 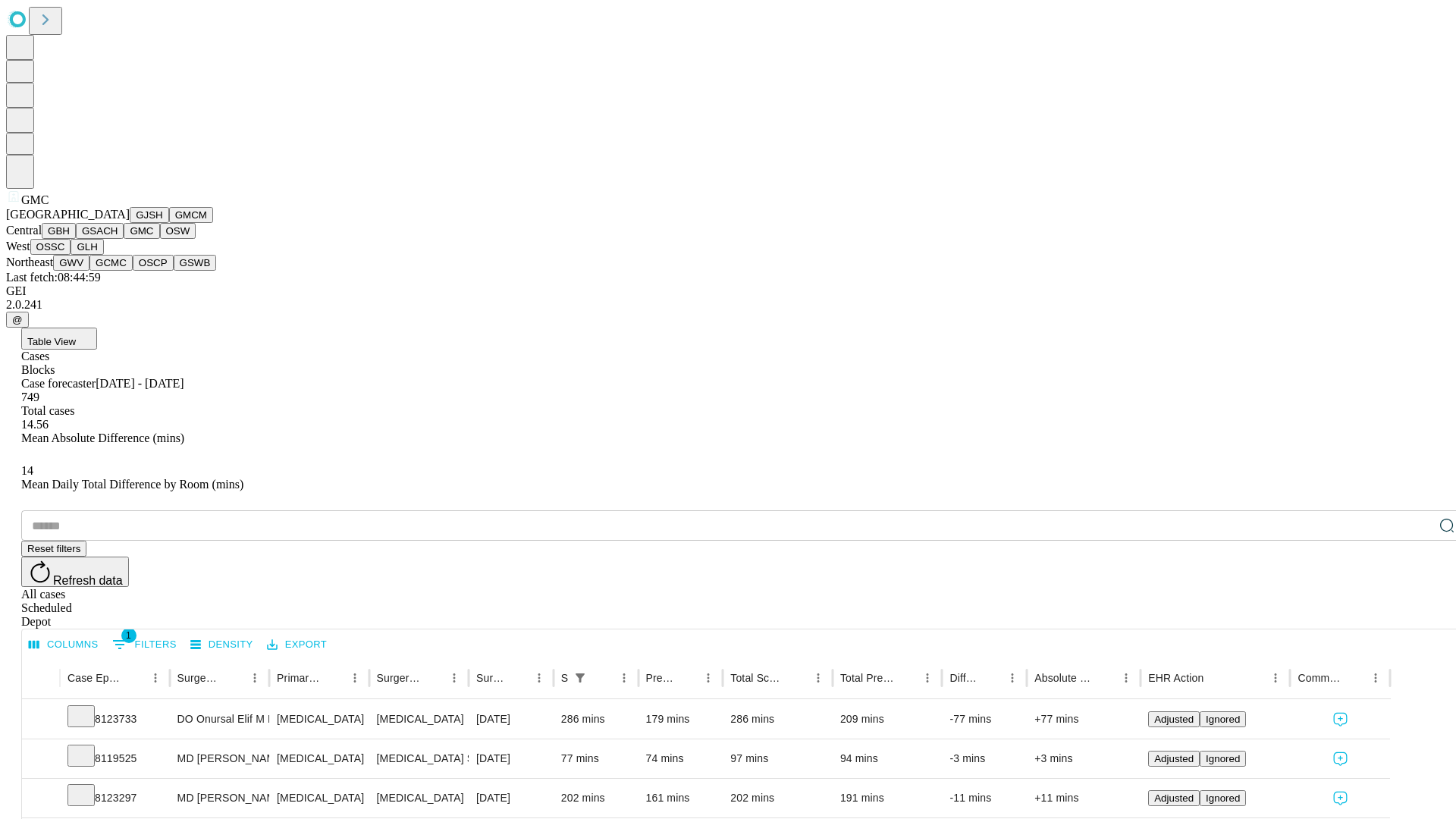 I want to click on button: GWV, so click(x=71, y=263).